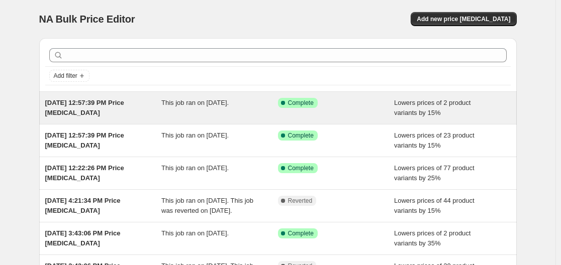 Image resolution: width=561 pixels, height=265 pixels. What do you see at coordinates (87, 19) in the screenshot?
I see `span: NA Bulk Price Editor` at bounding box center [87, 19].